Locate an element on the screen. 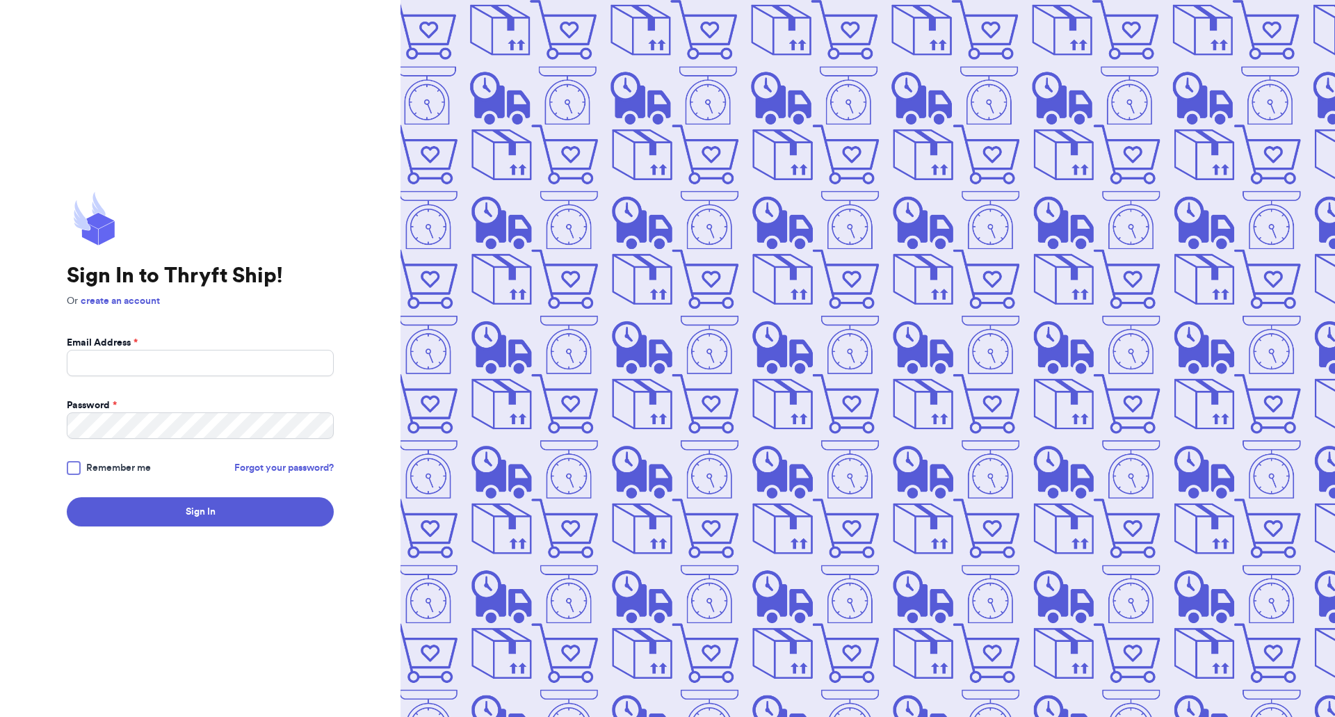 Image resolution: width=1335 pixels, height=717 pixels. a: Forgot your password? is located at coordinates (284, 468).